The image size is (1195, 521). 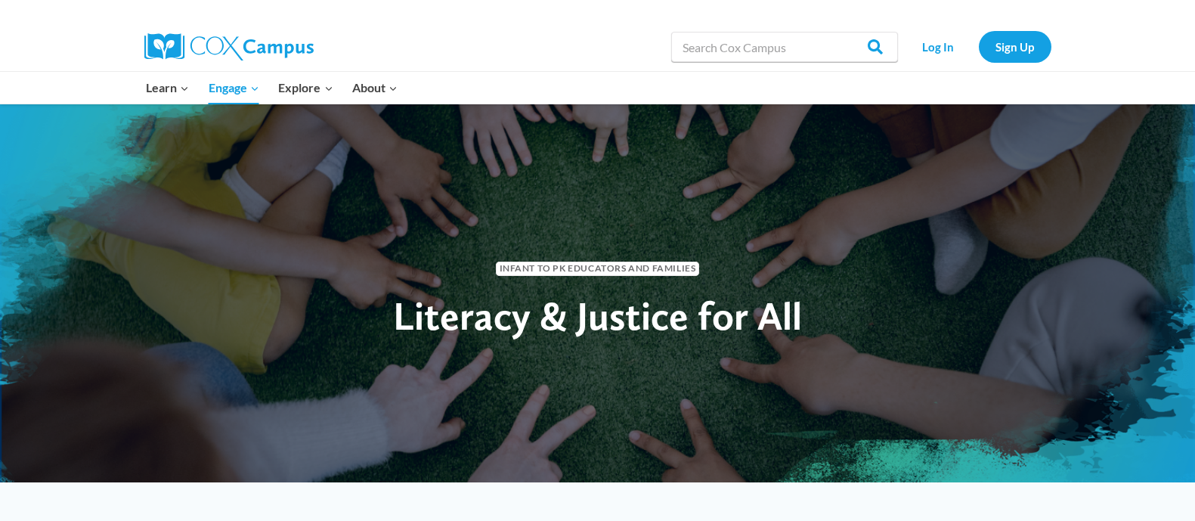 What do you see at coordinates (229, 47) in the screenshot?
I see `img: Cox Campus` at bounding box center [229, 47].